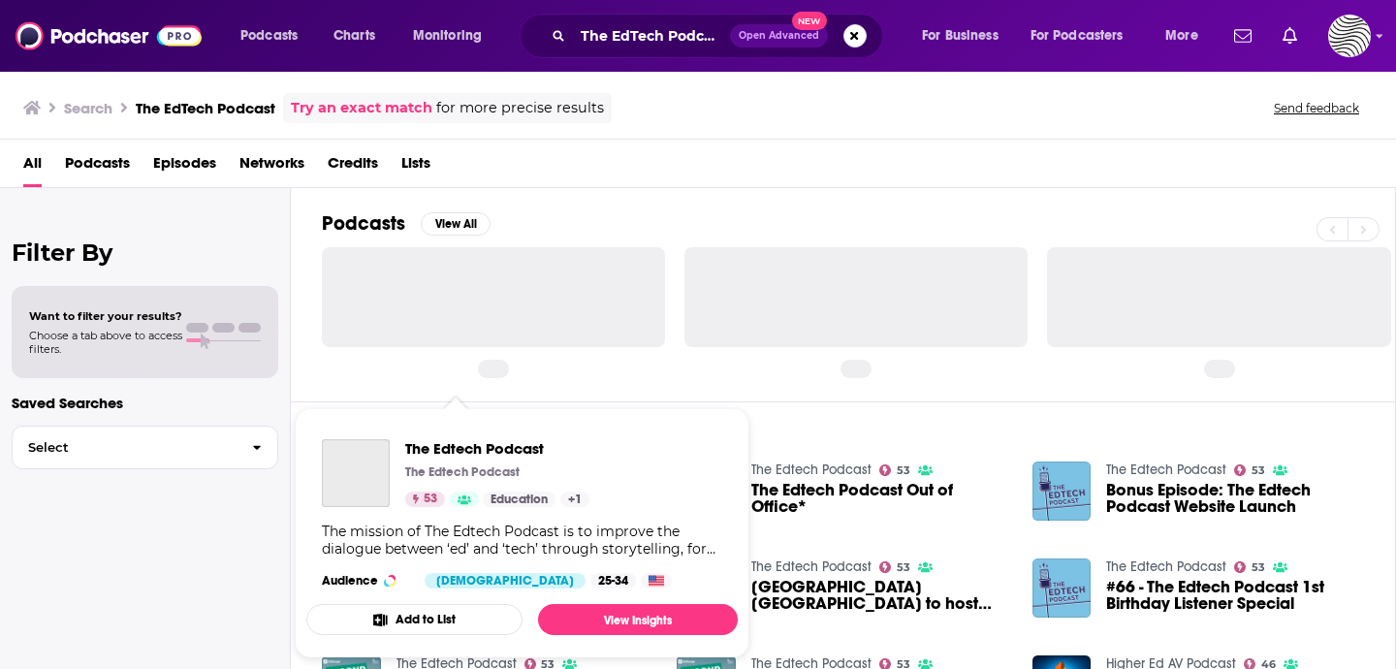  What do you see at coordinates (416, 167) in the screenshot?
I see `span: Lists` at bounding box center [416, 167].